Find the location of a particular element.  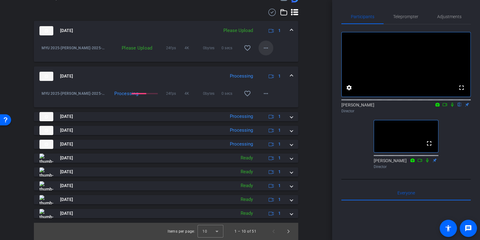

span: Participants is located at coordinates (363, 17).